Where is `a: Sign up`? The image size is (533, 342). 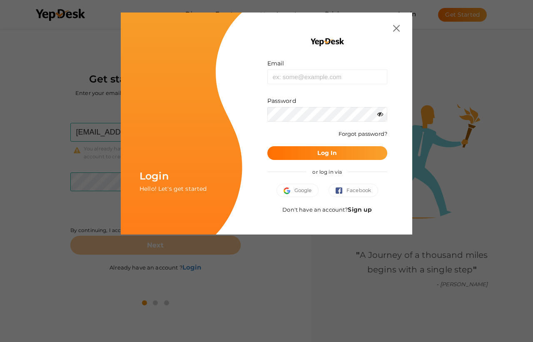 a: Sign up is located at coordinates (360, 209).